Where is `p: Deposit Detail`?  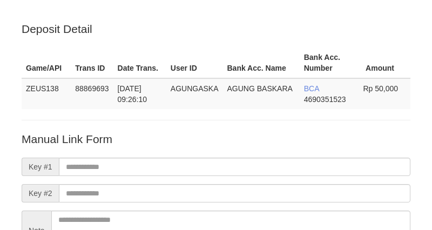
p: Deposit Detail is located at coordinates (216, 29).